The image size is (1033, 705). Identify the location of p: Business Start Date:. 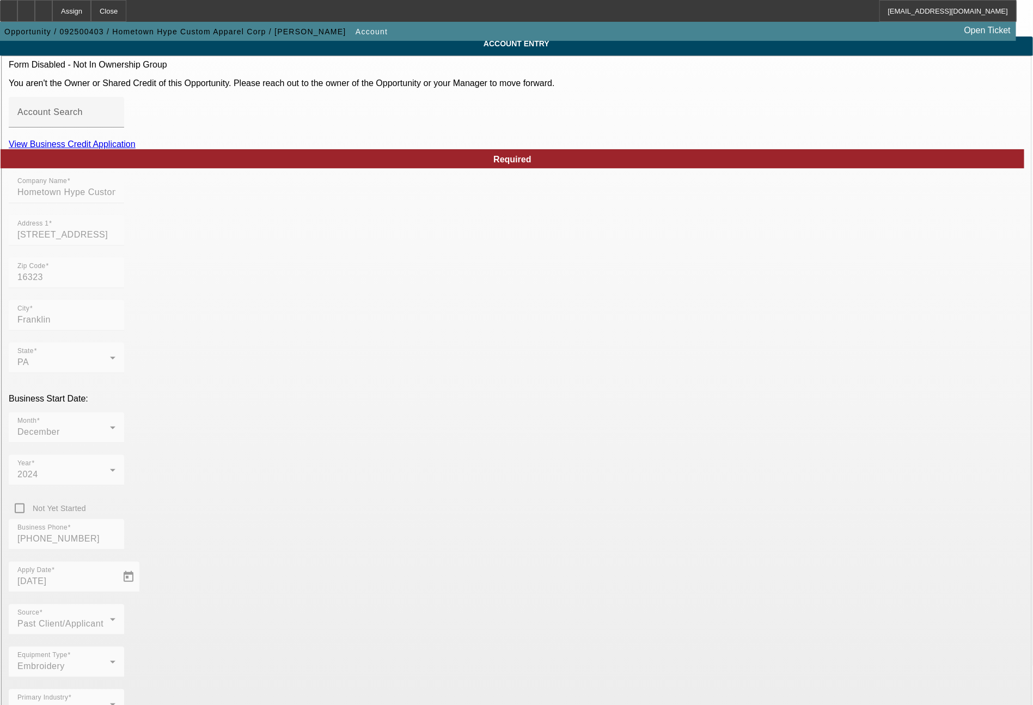
(516, 399).